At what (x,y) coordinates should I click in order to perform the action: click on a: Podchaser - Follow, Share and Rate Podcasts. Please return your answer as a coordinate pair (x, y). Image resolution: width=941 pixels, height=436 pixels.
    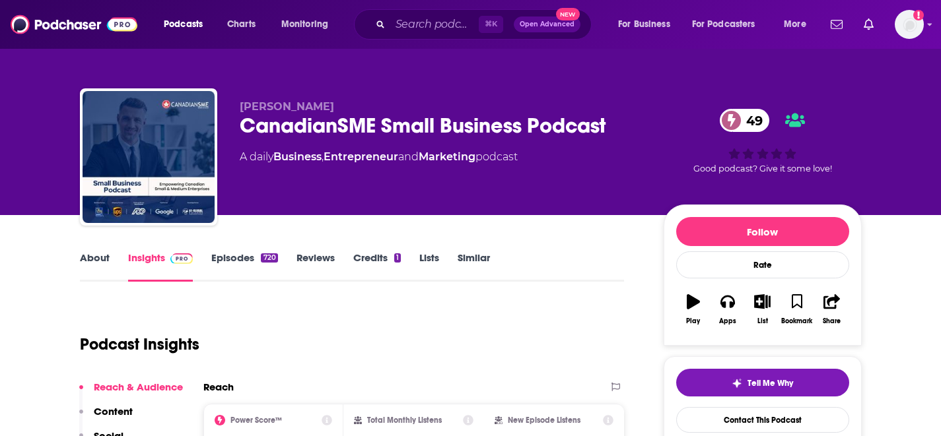
    Looking at the image, I should click on (74, 24).